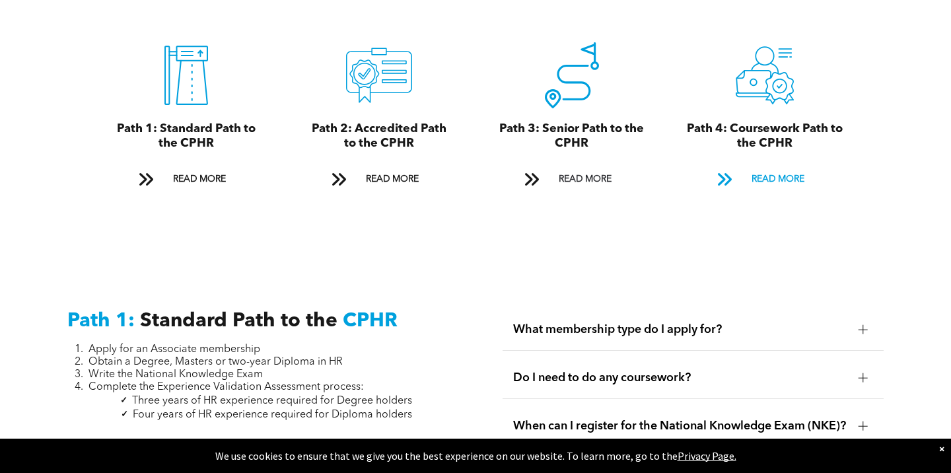 This screenshot has height=473, width=951. What do you see at coordinates (226, 387) in the screenshot?
I see `span: Complete the Experience Validation Assessment process:` at bounding box center [226, 387].